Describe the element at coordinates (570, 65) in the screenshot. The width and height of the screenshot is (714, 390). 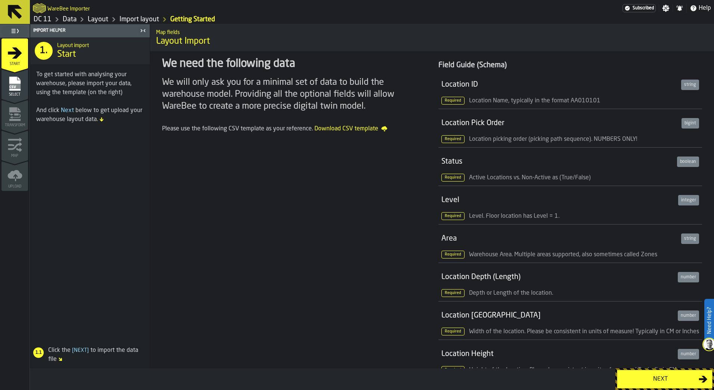
I see `div: Field Guide (Schema)` at that location.